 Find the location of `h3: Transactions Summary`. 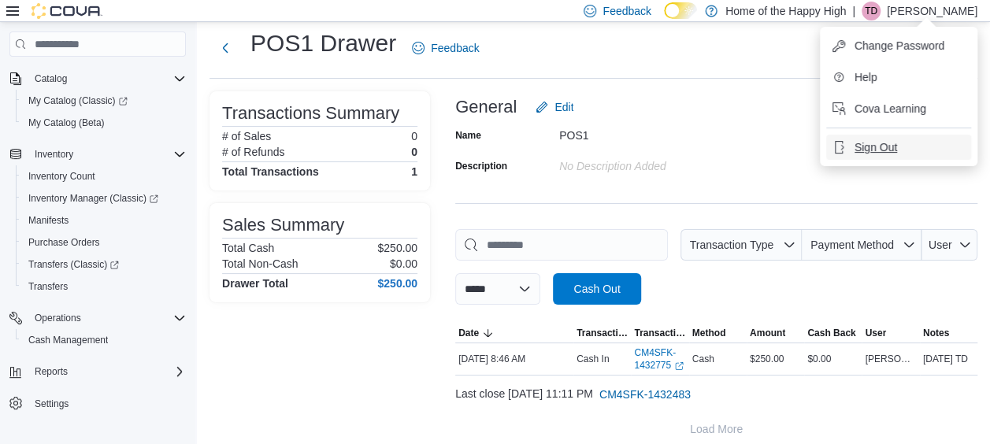

h3: Transactions Summary is located at coordinates (310, 113).